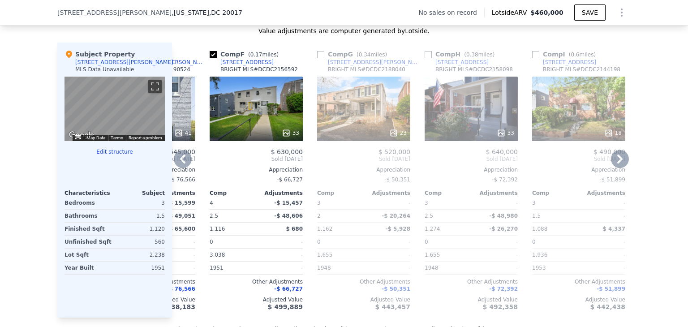 The width and height of the screenshot is (688, 327). Describe the element at coordinates (582, 69) in the screenshot. I see `div: BRIGHT MLS # DCDC2144198` at that location.